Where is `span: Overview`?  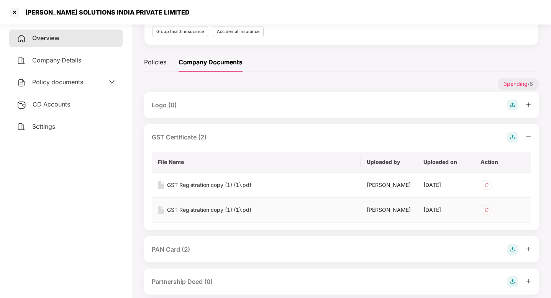
span: Overview is located at coordinates (46, 38).